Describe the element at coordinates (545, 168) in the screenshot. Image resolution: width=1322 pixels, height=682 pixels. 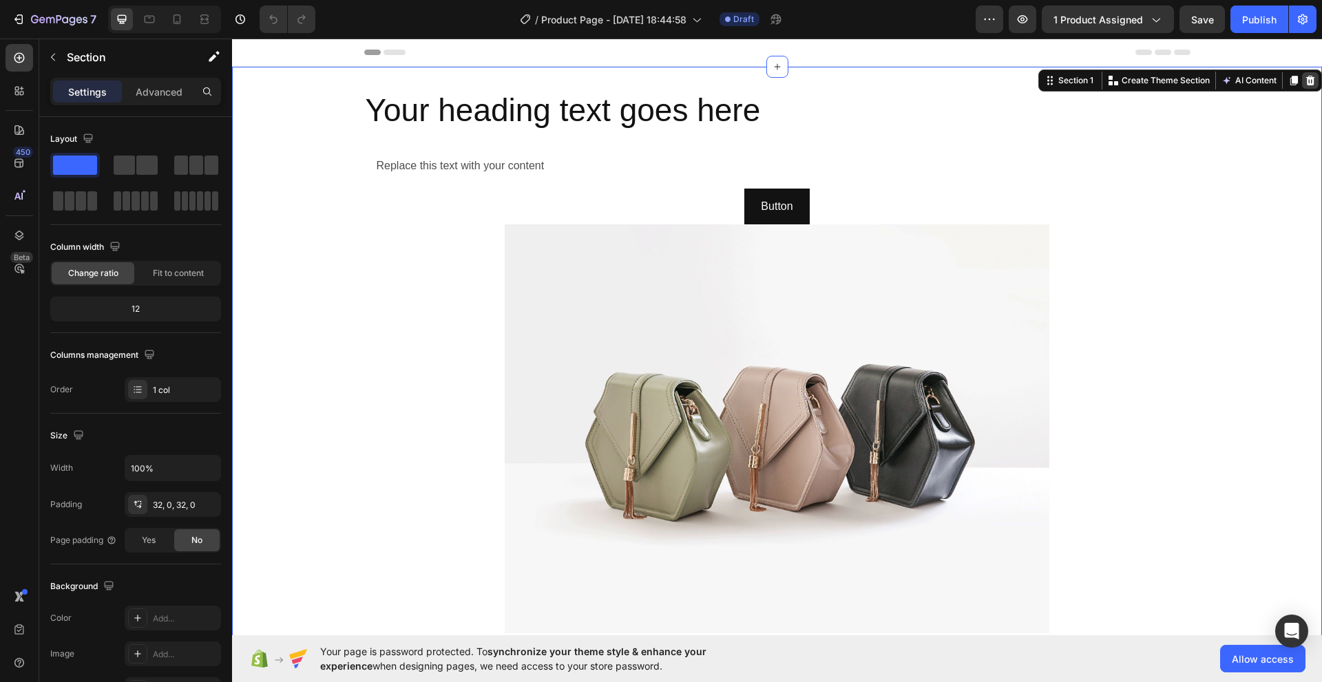
I see `p: Button` at that location.